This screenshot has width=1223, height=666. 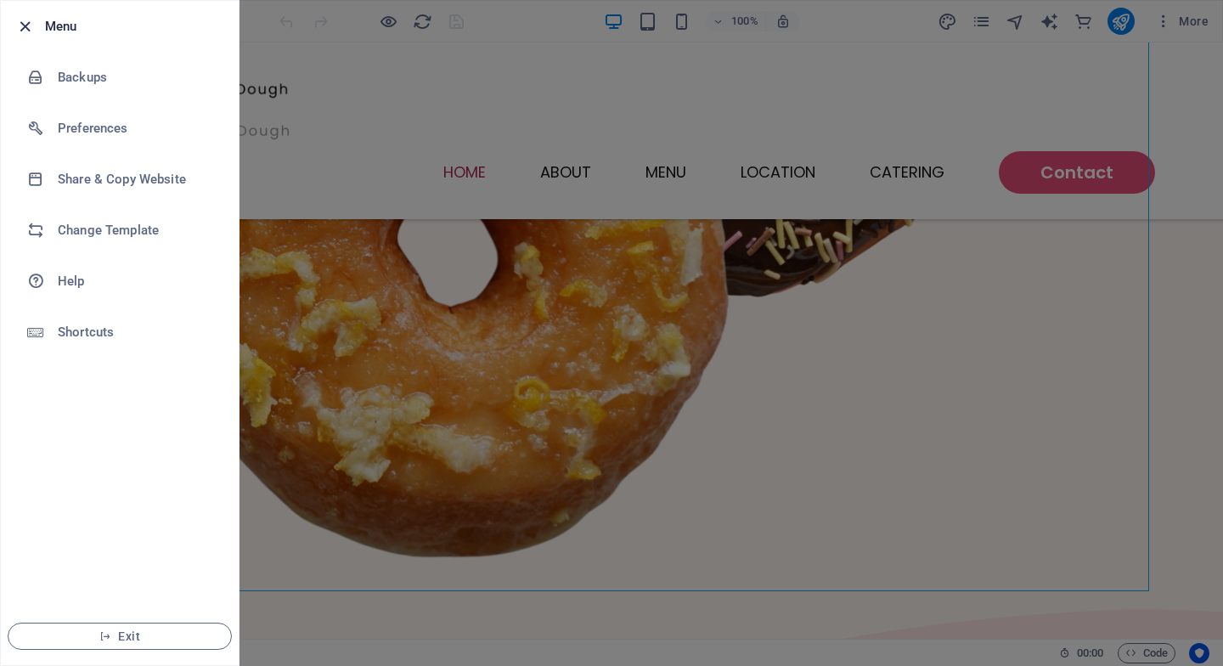 What do you see at coordinates (120, 281) in the screenshot?
I see `a: Help` at bounding box center [120, 281].